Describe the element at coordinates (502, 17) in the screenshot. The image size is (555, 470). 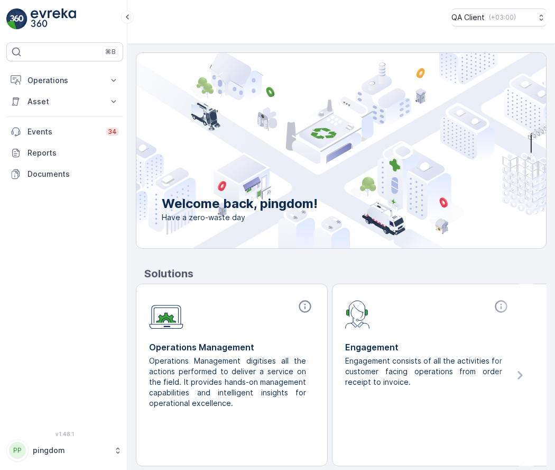
I see `p: ( +03:00 )` at that location.